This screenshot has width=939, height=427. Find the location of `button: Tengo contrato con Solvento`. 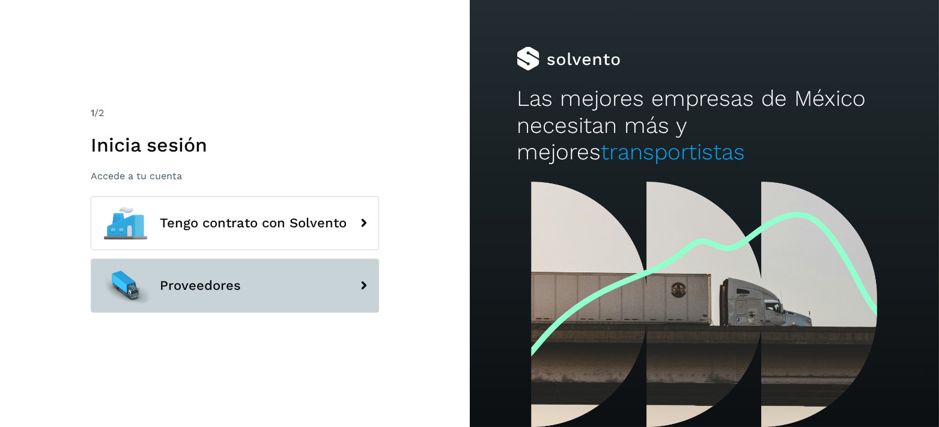

button: Tengo contrato con Solvento is located at coordinates (235, 223).